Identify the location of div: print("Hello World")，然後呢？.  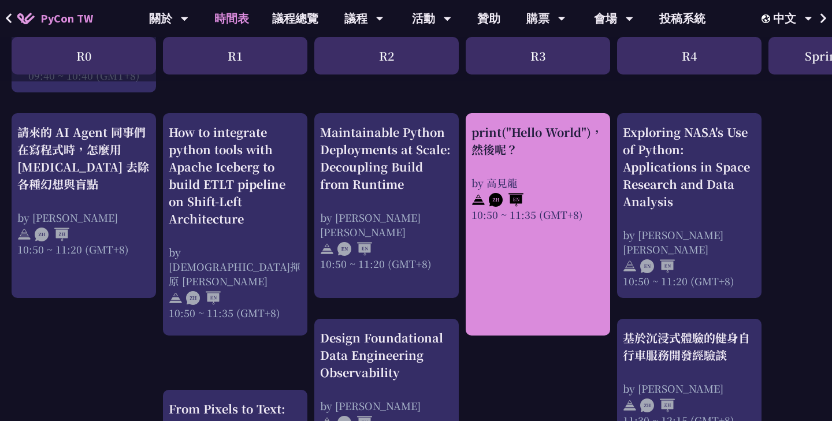
(538, 141).